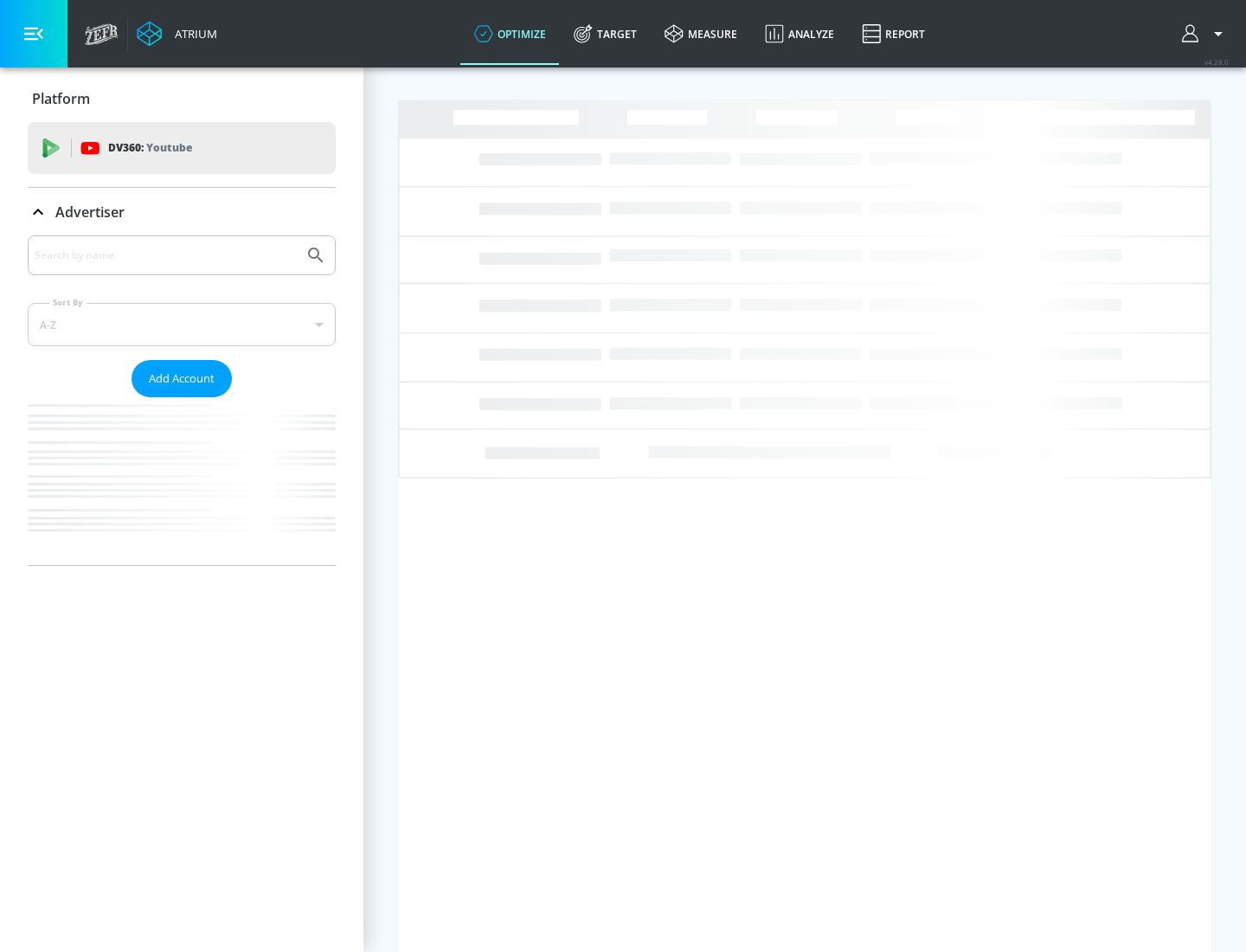 The width and height of the screenshot is (1246, 952). I want to click on p: DV360:, so click(149, 148).